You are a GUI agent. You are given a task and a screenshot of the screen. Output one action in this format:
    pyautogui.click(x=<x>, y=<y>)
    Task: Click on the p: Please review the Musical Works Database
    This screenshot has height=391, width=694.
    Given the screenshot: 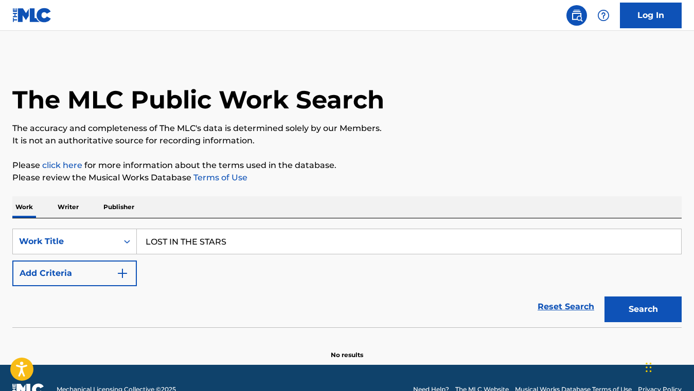 What is the action you would take?
    pyautogui.click(x=347, y=178)
    